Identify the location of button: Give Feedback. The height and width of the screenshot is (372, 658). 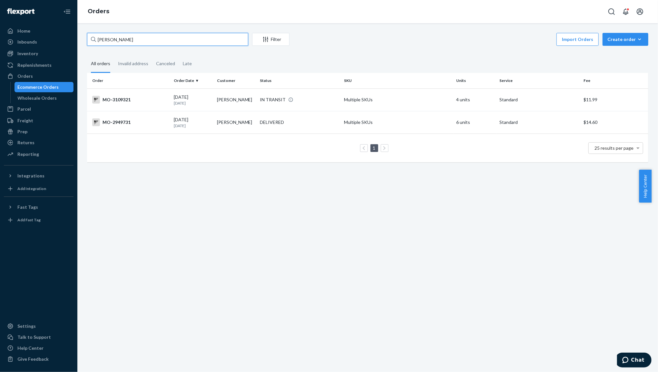
(39, 359).